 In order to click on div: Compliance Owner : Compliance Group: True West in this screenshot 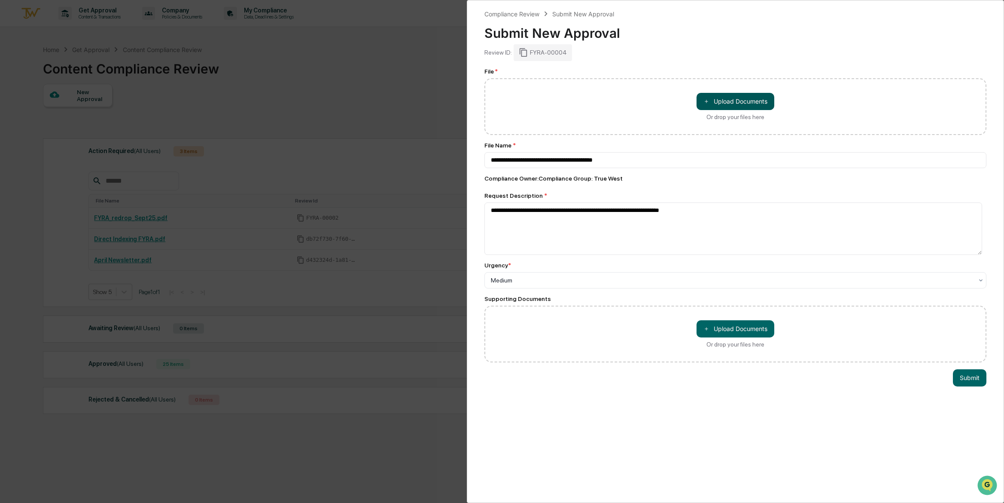, I will do `click(735, 178)`.